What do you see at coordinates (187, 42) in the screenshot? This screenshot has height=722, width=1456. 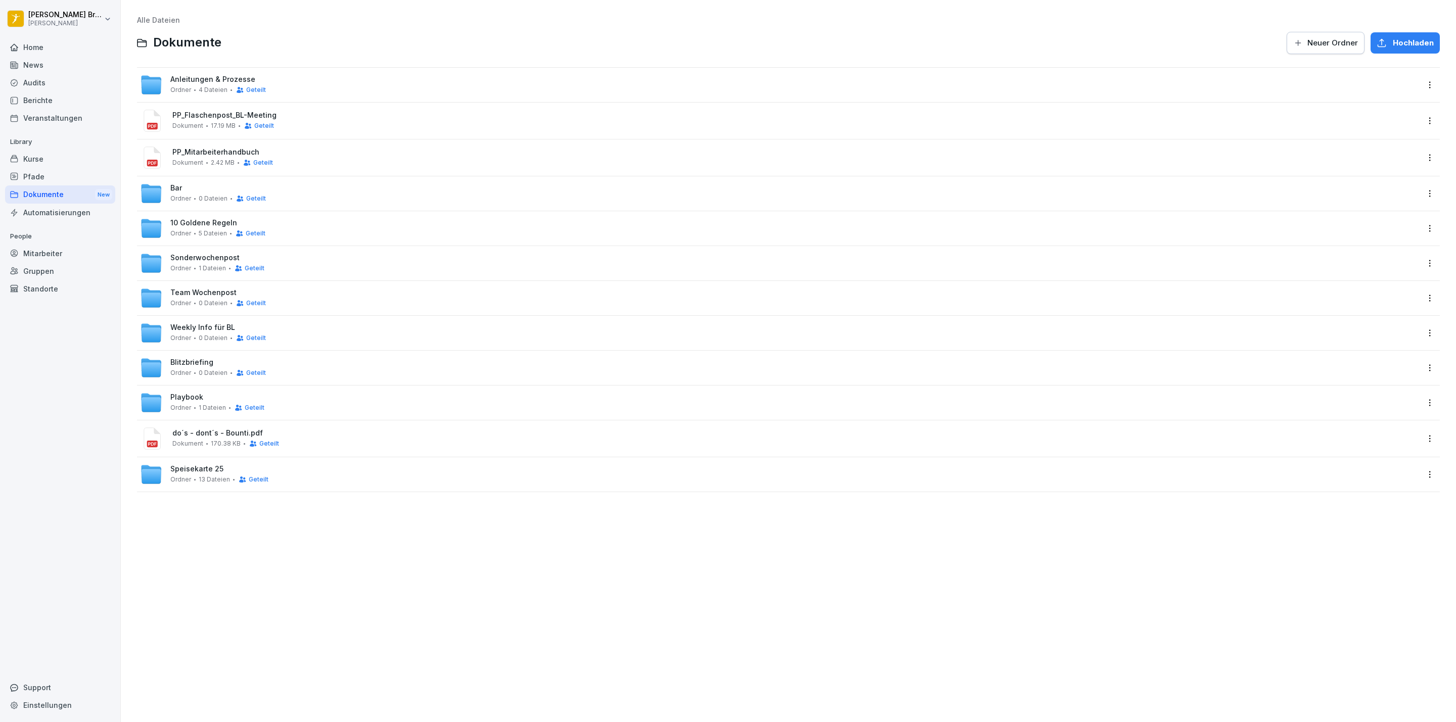 I see `span: Dokumente` at bounding box center [187, 42].